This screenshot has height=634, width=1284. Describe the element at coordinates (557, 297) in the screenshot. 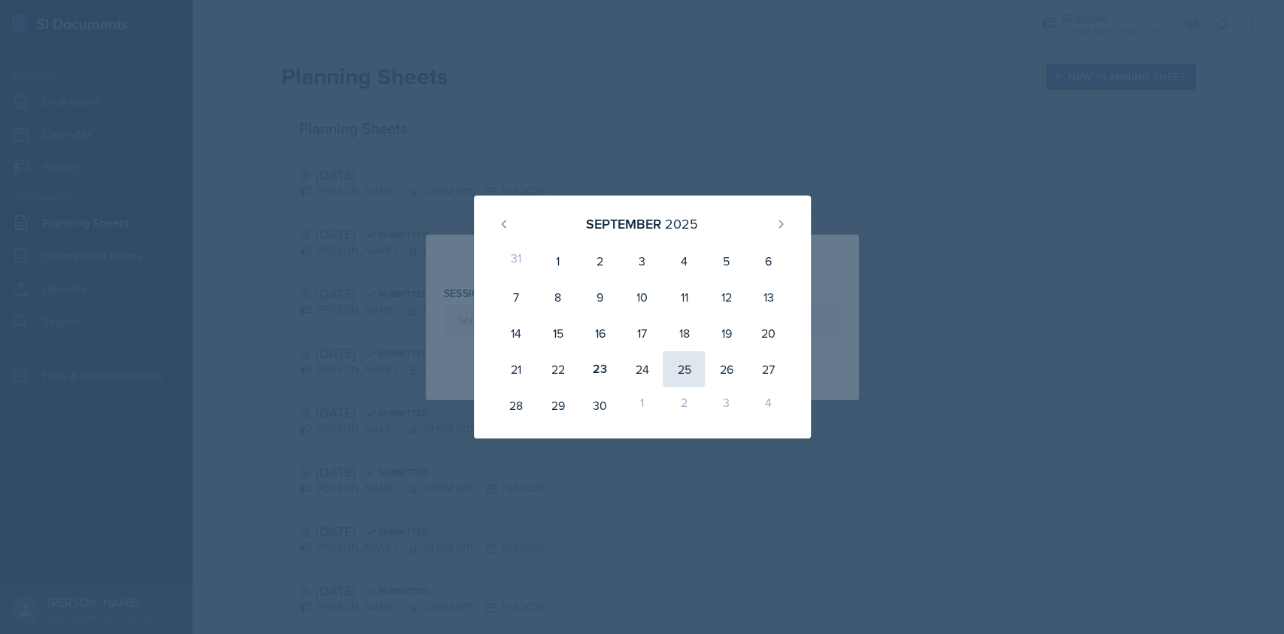

I see `div: 8` at that location.